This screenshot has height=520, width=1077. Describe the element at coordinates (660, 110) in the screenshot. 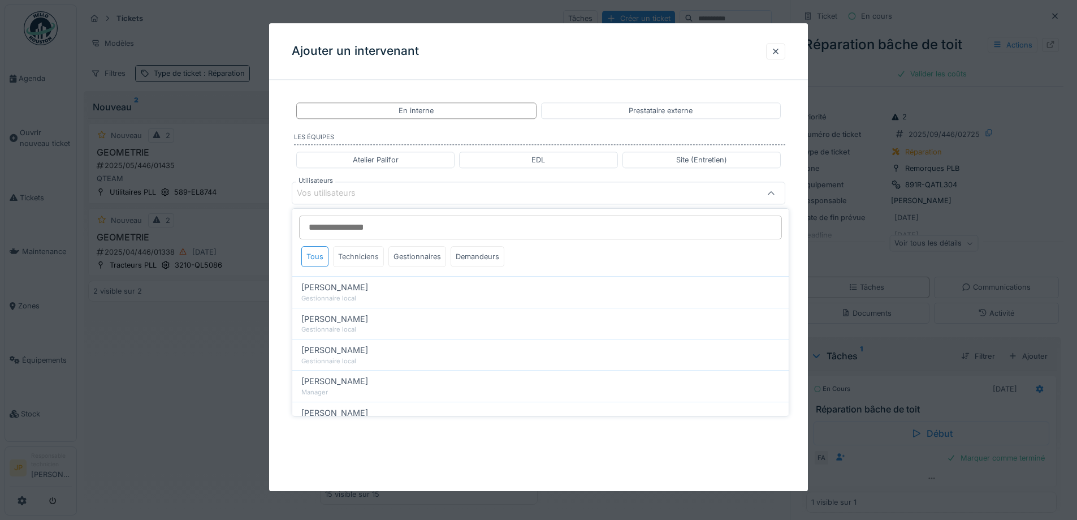

I see `div: Prestataire externe` at that location.